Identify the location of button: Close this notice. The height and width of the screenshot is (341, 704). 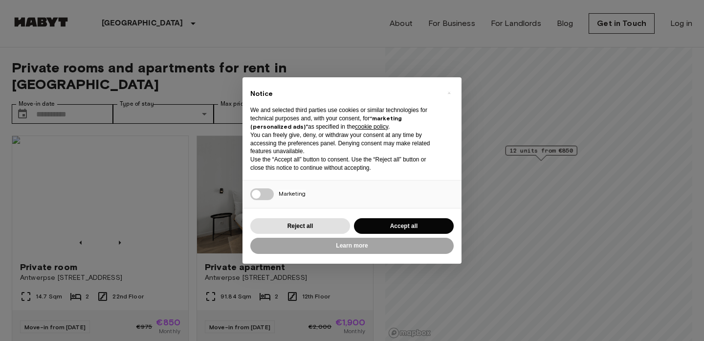
(449, 93).